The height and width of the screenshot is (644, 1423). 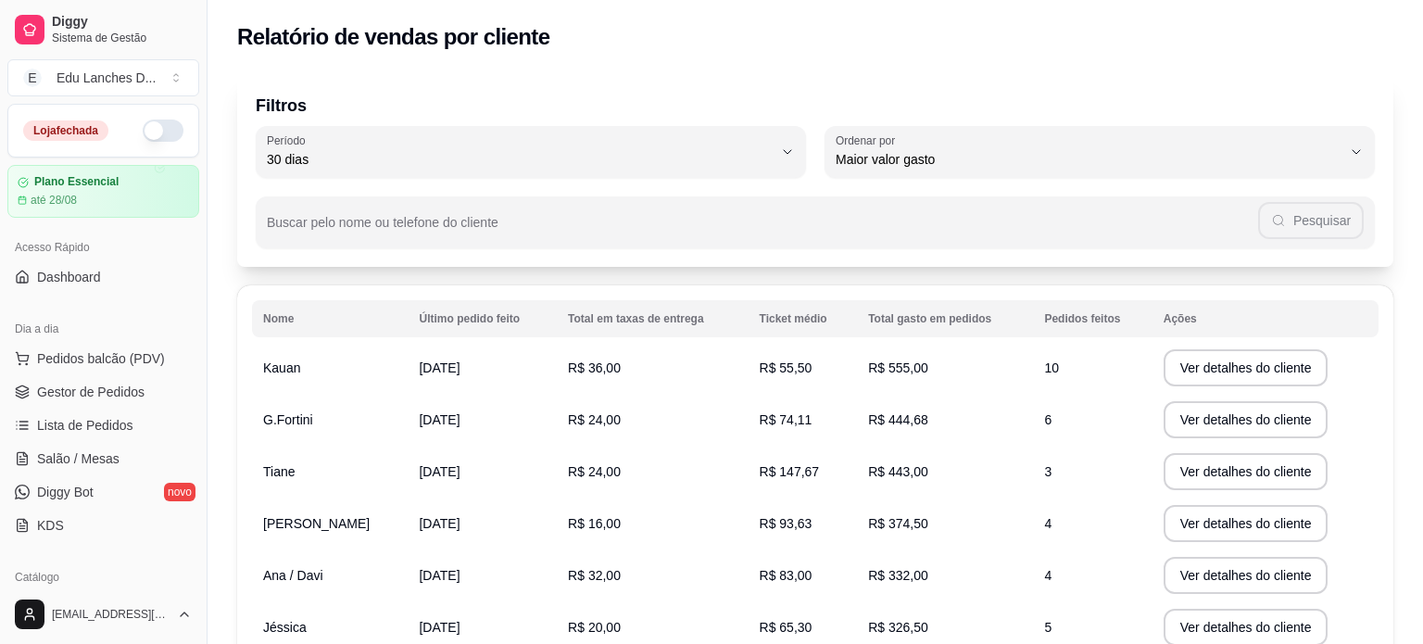 What do you see at coordinates (803, 319) in the screenshot?
I see `th: Ticket médio` at bounding box center [803, 319].